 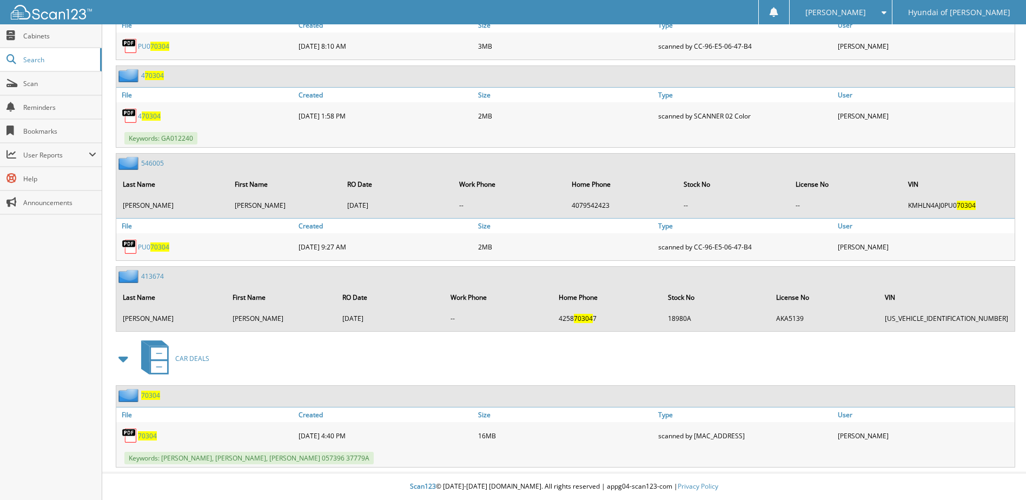 I want to click on span: User Reports, so click(x=56, y=155).